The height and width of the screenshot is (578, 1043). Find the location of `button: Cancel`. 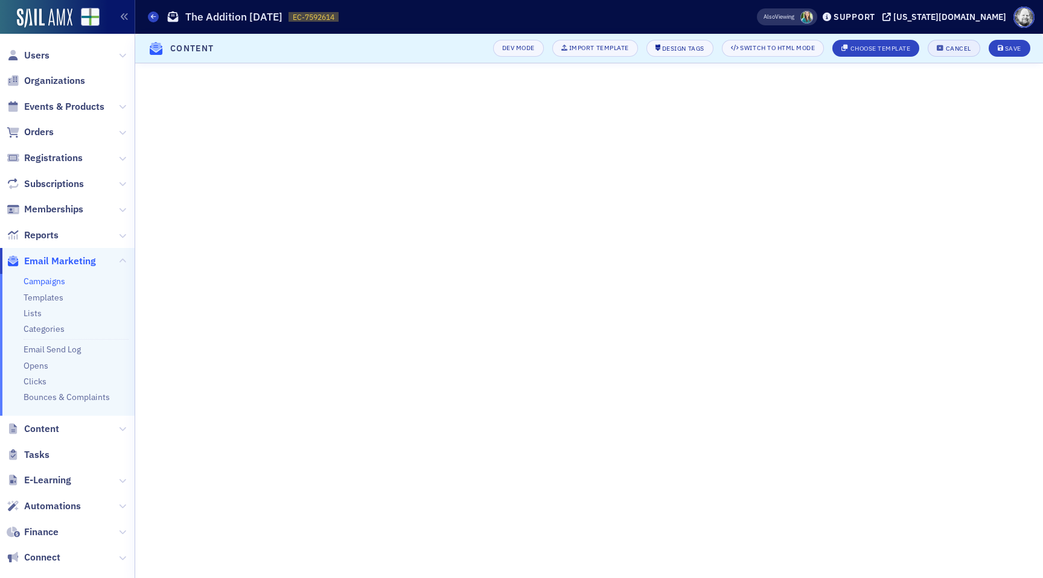

button: Cancel is located at coordinates (954, 48).